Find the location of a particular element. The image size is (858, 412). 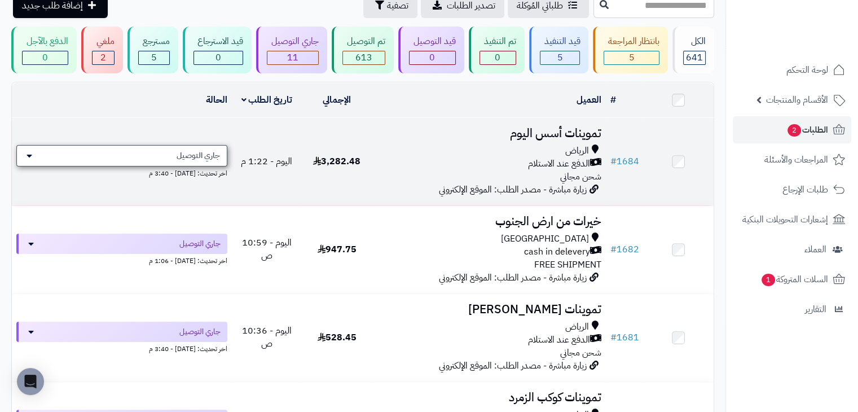

a: تم التنفيذ 0 is located at coordinates (497, 50).